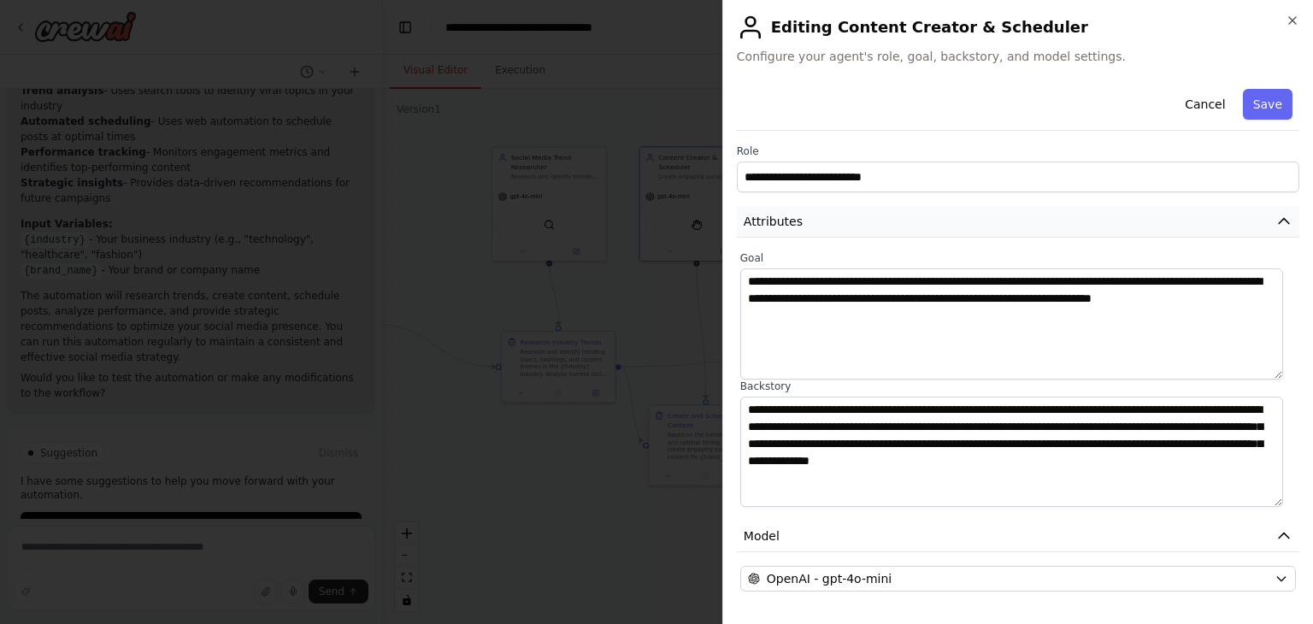  Describe the element at coordinates (1267, 104) in the screenshot. I see `button: Save` at that location.